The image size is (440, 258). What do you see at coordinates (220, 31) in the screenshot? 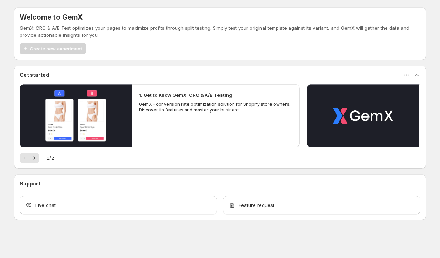
I see `p: GemX: CRO & A/B Test optimizes your pages to maximize profits through split testing. Simply test ...` at bounding box center [220, 31].